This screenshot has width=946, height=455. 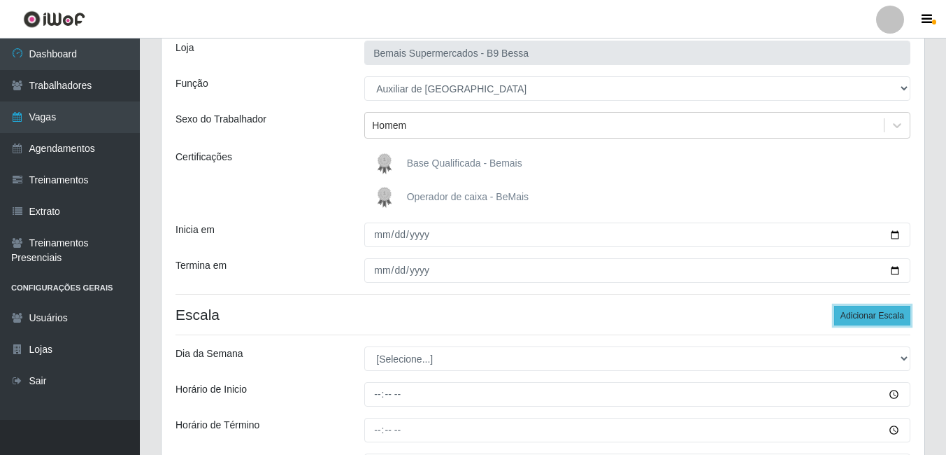 I want to click on h4: Escala, so click(x=543, y=314).